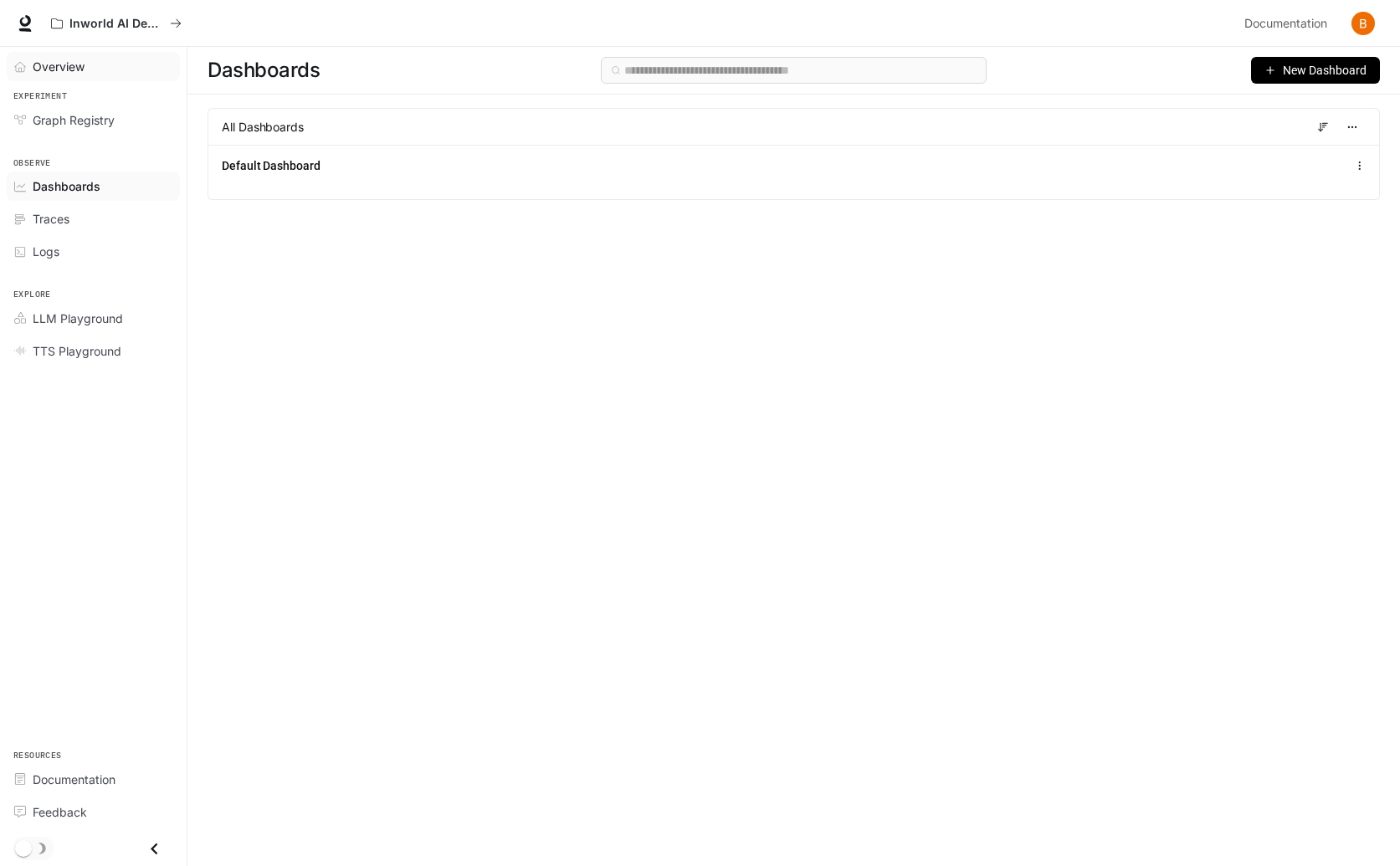  I want to click on a: Logs, so click(93, 250).